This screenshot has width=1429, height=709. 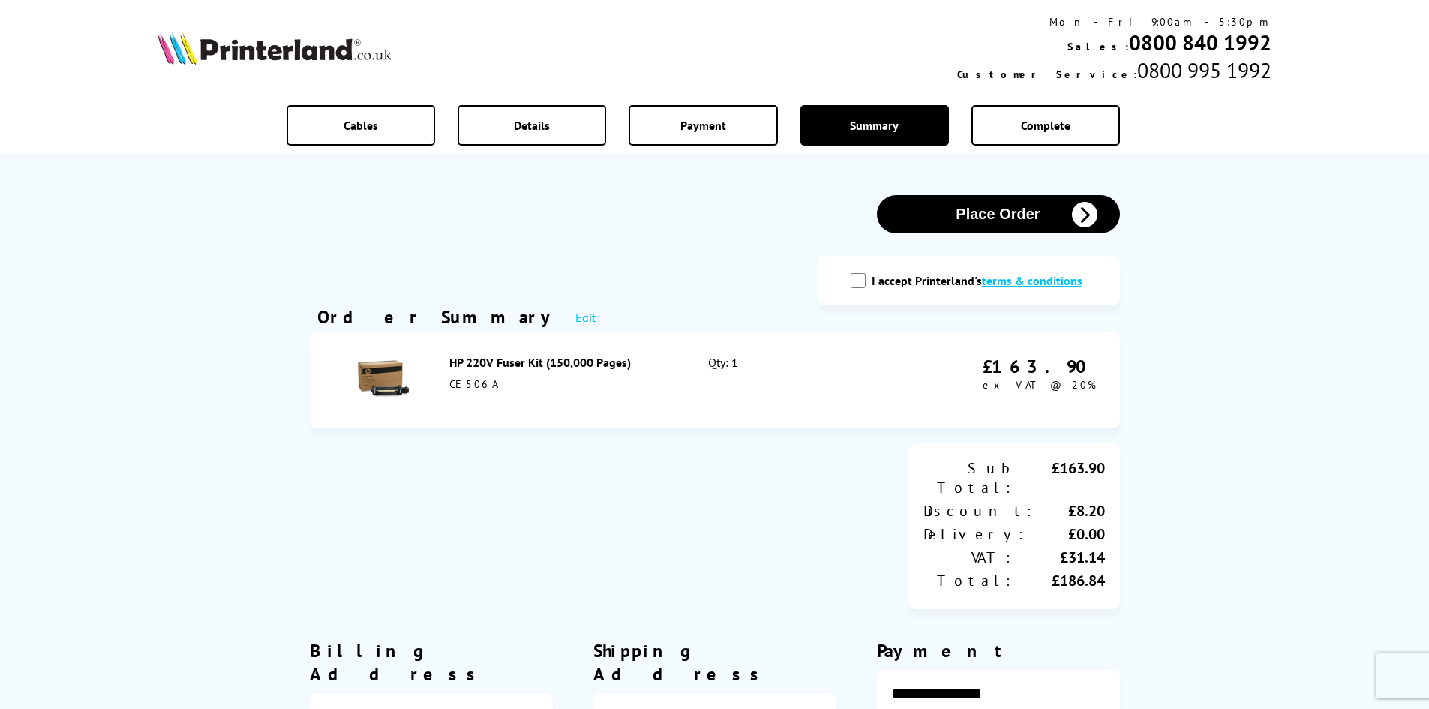 What do you see at coordinates (1098, 47) in the screenshot?
I see `span: Sales:` at bounding box center [1098, 47].